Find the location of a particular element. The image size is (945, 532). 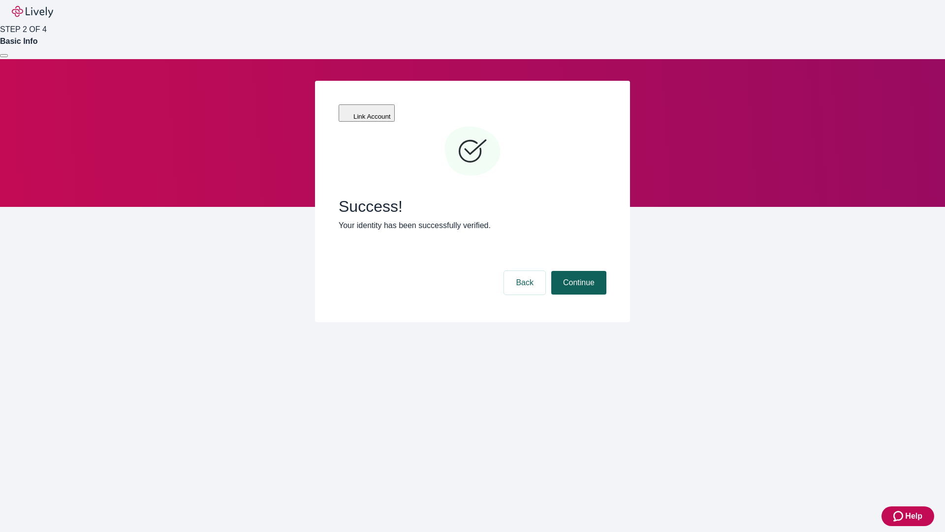

button: Zendesk support iconHelp is located at coordinates (908, 516).